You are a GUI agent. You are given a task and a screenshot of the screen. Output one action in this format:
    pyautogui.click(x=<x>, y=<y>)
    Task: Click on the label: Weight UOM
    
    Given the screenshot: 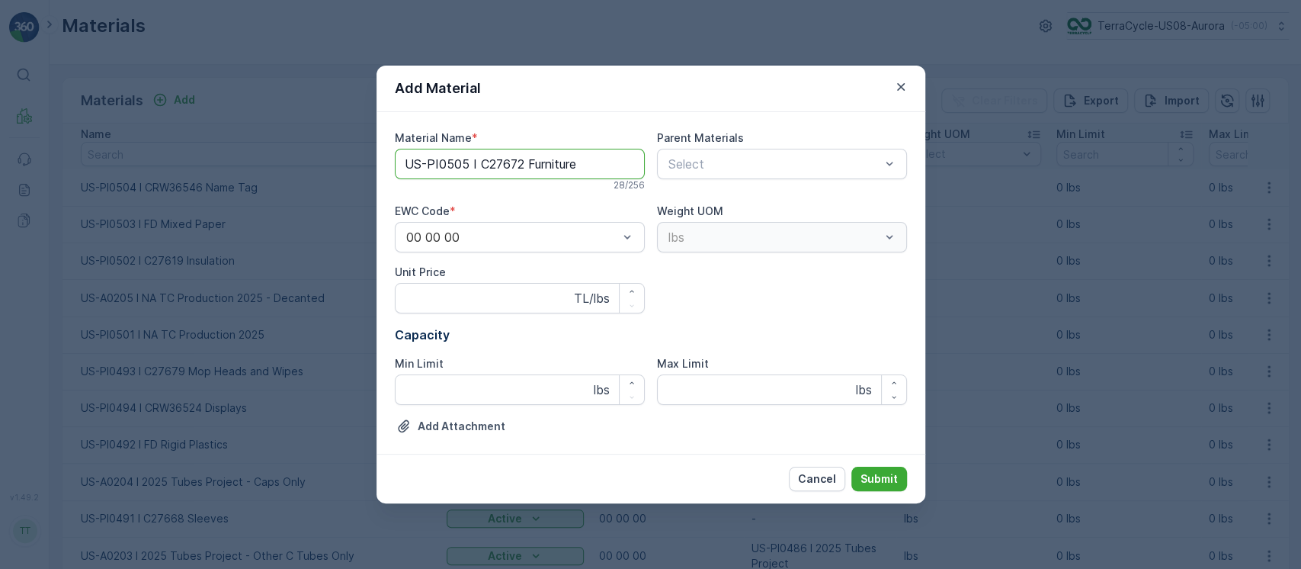 What is the action you would take?
    pyautogui.click(x=690, y=210)
    